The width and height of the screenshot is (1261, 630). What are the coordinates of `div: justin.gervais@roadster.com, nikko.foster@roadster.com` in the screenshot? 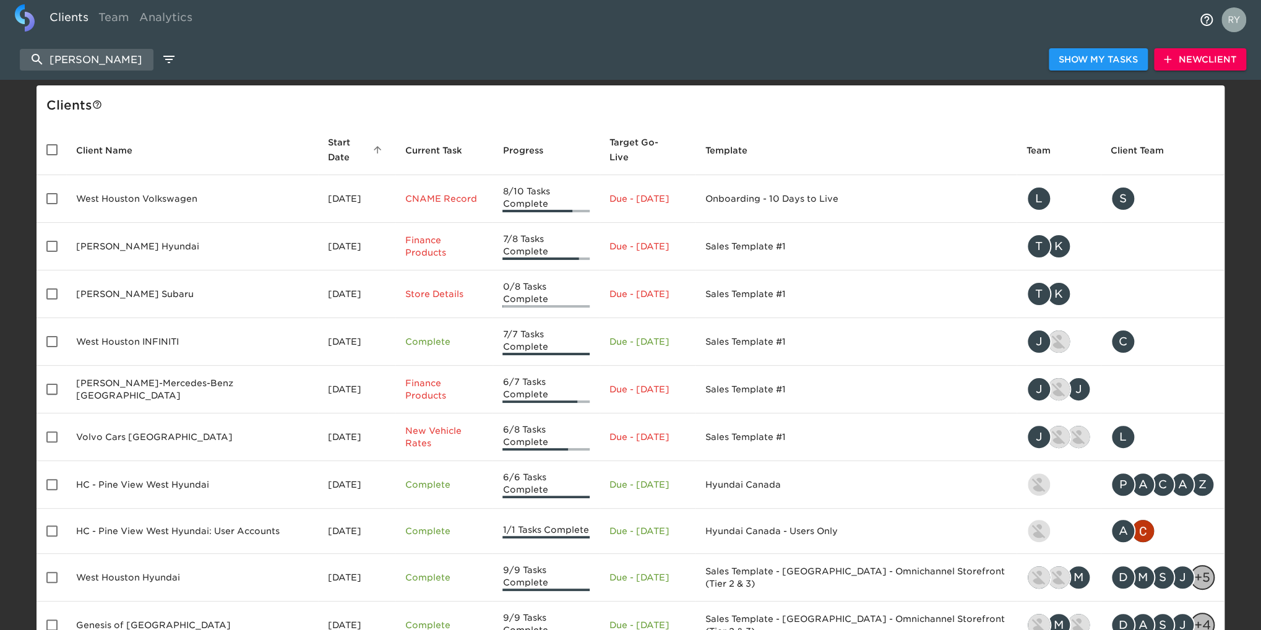 It's located at (1059, 342).